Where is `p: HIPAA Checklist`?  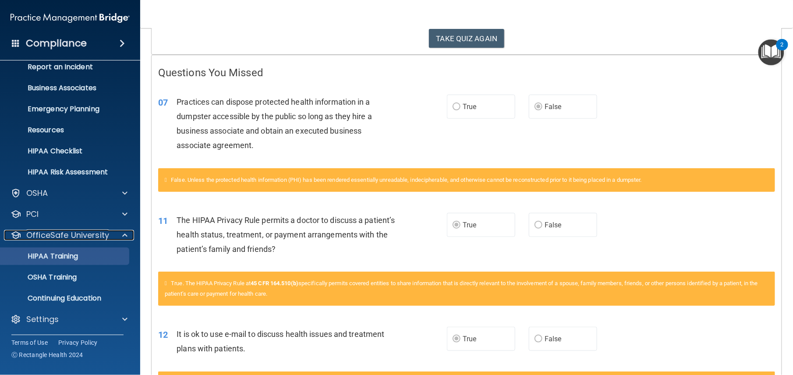 p: HIPAA Checklist is located at coordinates (65, 151).